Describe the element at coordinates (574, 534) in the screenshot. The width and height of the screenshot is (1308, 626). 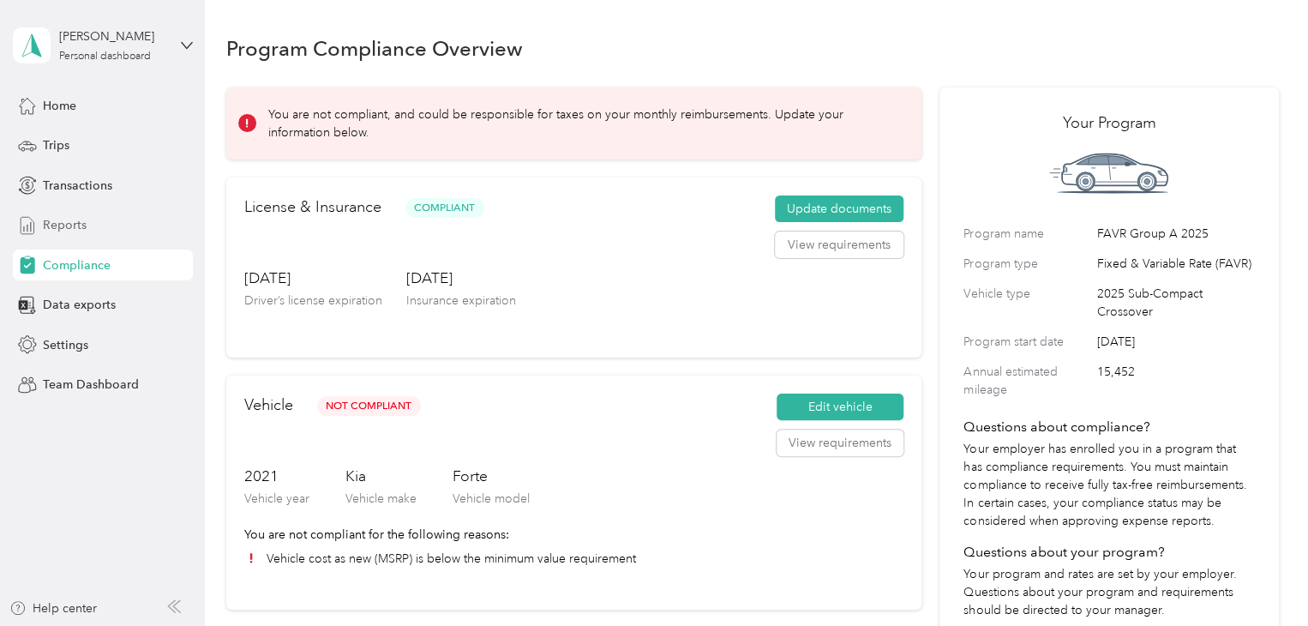
I see `p: You are not compliant for the following reasons:` at that location.